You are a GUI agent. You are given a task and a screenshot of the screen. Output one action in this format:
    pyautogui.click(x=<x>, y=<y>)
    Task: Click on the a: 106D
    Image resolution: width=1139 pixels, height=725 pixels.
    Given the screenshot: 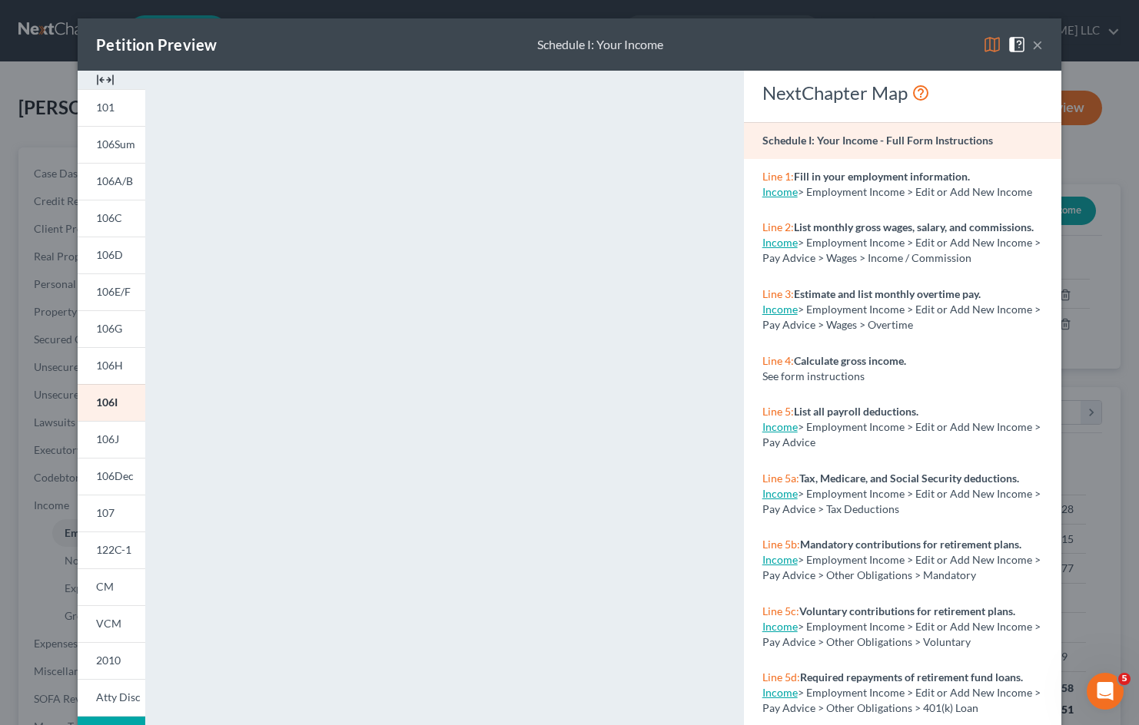 What is the action you would take?
    pyautogui.click(x=111, y=255)
    